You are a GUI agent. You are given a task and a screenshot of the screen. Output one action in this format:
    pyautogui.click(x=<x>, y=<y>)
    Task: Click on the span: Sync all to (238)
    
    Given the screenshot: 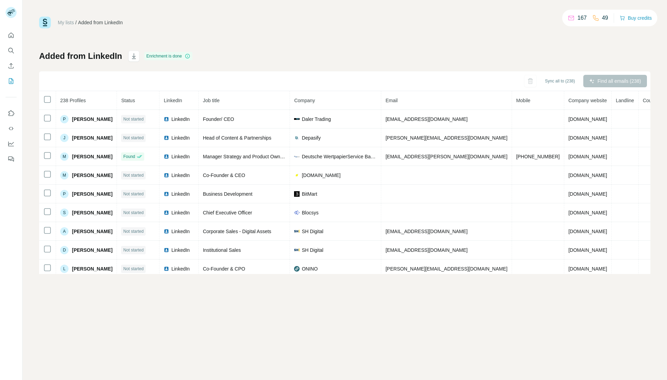 What is the action you would take?
    pyautogui.click(x=560, y=81)
    